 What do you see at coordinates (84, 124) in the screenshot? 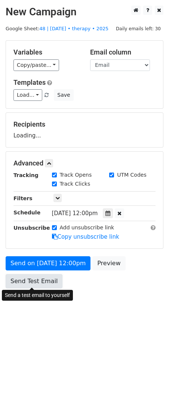
I see `h5: Recipients` at bounding box center [84, 124].